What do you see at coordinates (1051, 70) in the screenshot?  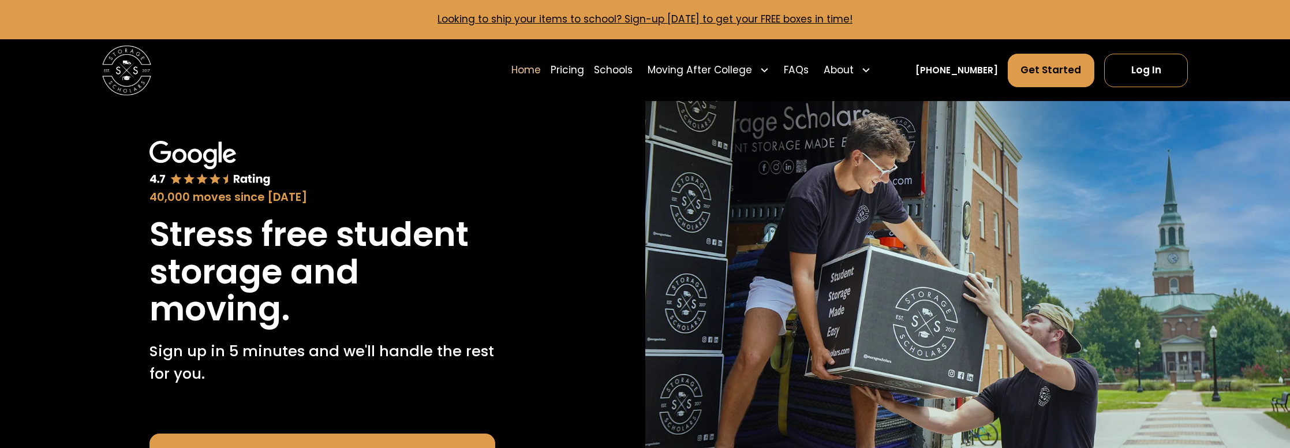 I see `a: Get Started` at bounding box center [1051, 70].